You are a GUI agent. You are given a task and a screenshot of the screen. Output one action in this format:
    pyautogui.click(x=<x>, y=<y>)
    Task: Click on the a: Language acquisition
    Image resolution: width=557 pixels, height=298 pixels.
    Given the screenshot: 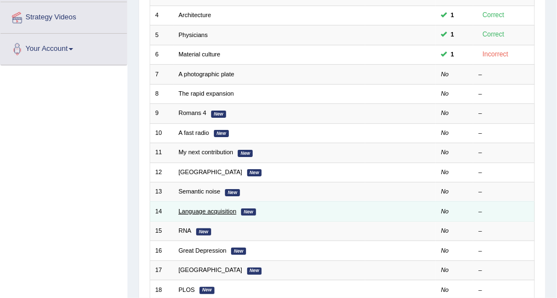 What is the action you would take?
    pyautogui.click(x=207, y=212)
    